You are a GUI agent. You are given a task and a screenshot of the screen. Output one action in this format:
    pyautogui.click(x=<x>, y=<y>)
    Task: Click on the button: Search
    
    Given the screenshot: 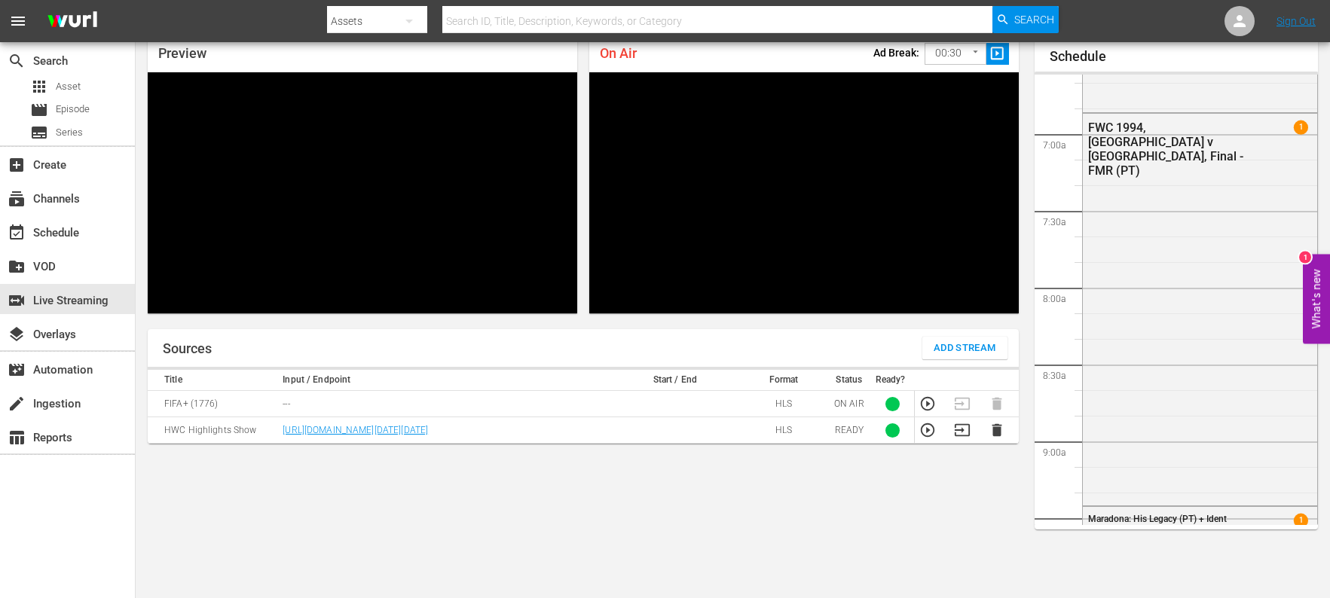 What is the action you would take?
    pyautogui.click(x=1026, y=20)
    